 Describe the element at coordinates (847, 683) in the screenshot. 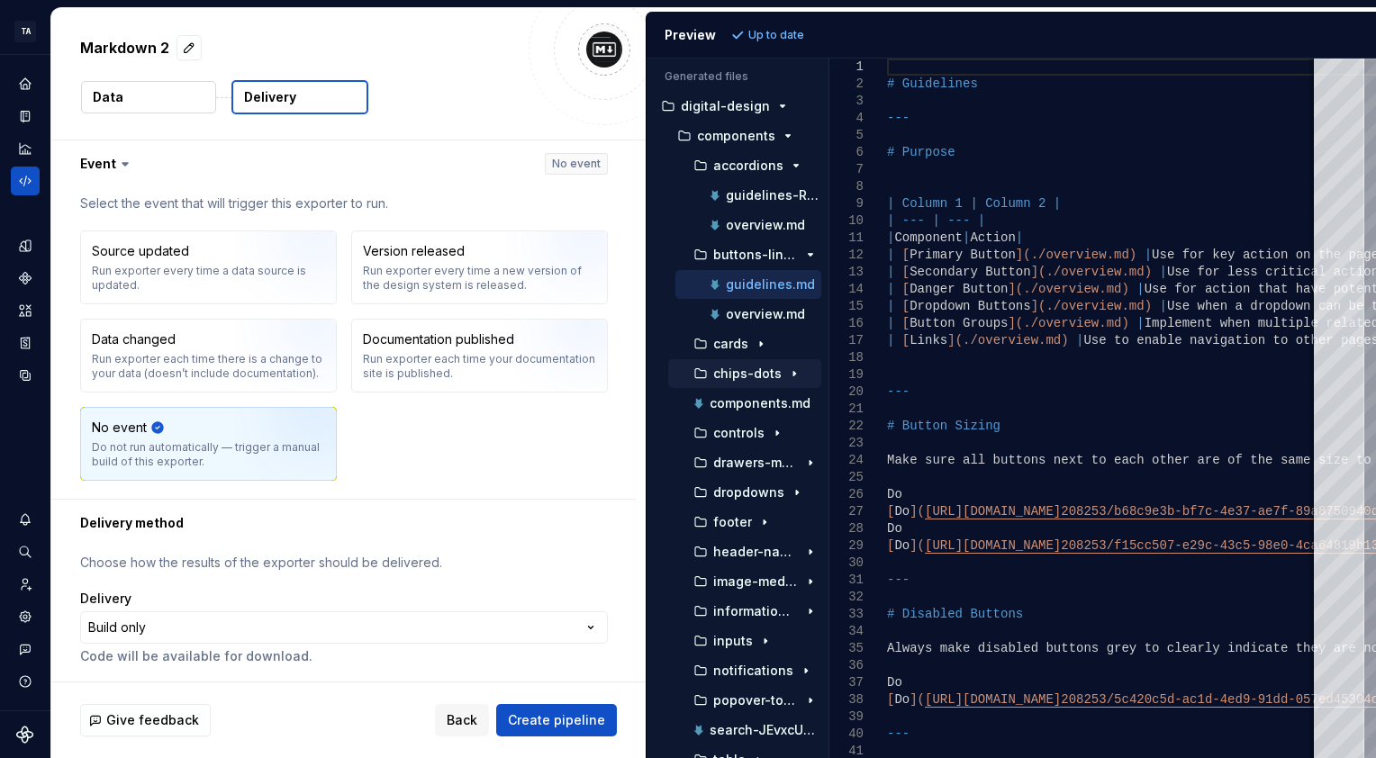

I see `div: 37` at that location.